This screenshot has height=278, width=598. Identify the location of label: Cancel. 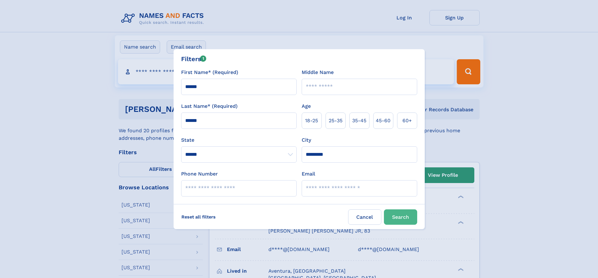
(365, 217).